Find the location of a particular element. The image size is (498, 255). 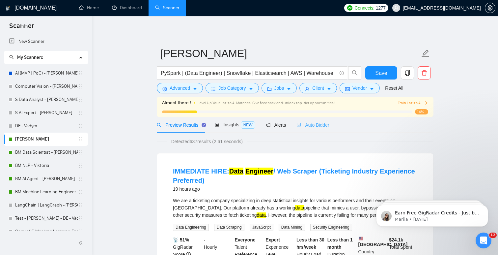

button: Save is located at coordinates (381, 73).